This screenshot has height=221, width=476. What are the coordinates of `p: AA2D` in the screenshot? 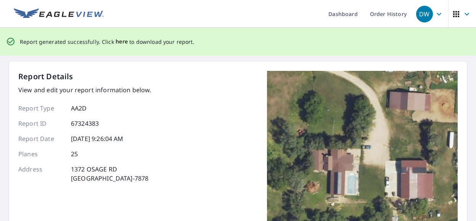 It's located at (79, 108).